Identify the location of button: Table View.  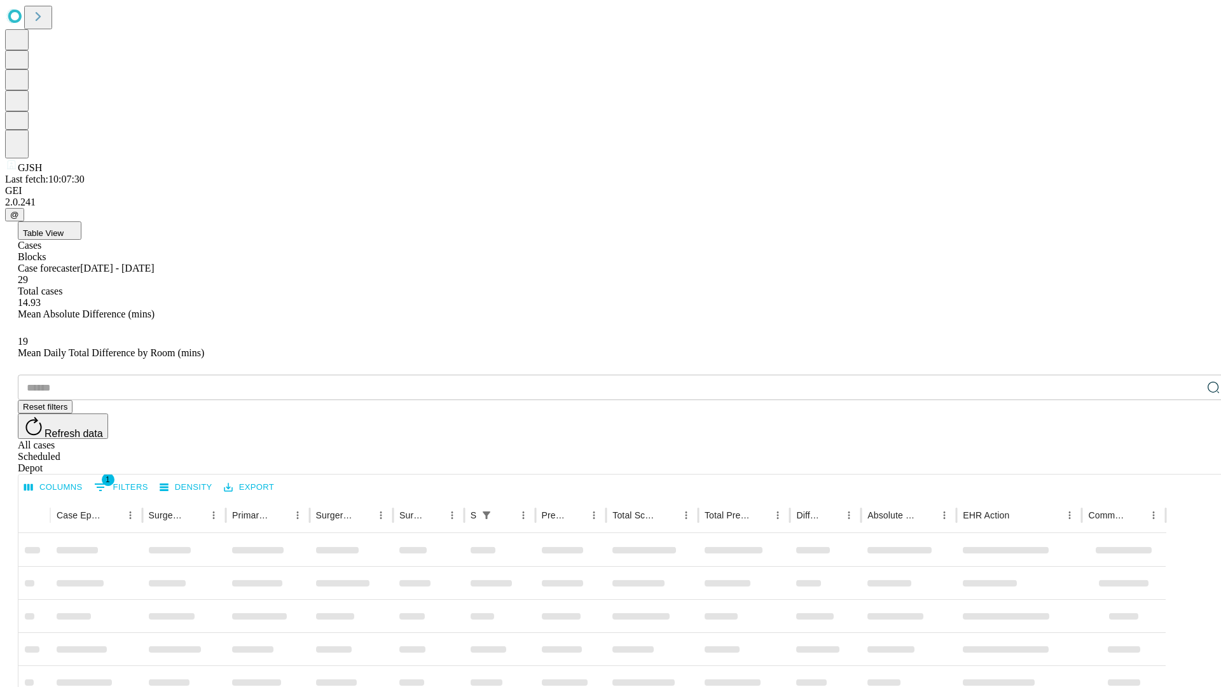
(50, 230).